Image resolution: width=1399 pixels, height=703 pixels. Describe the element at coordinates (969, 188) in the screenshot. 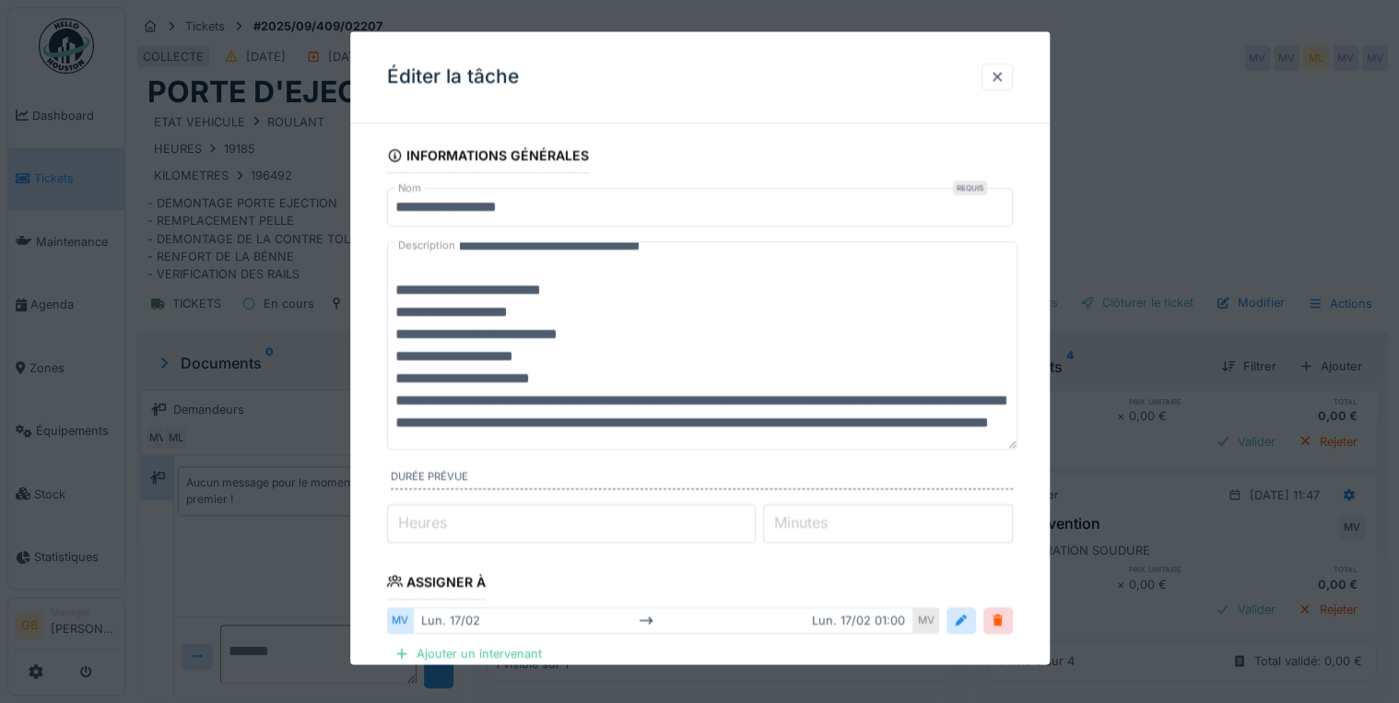

I see `div: Requis` at that location.